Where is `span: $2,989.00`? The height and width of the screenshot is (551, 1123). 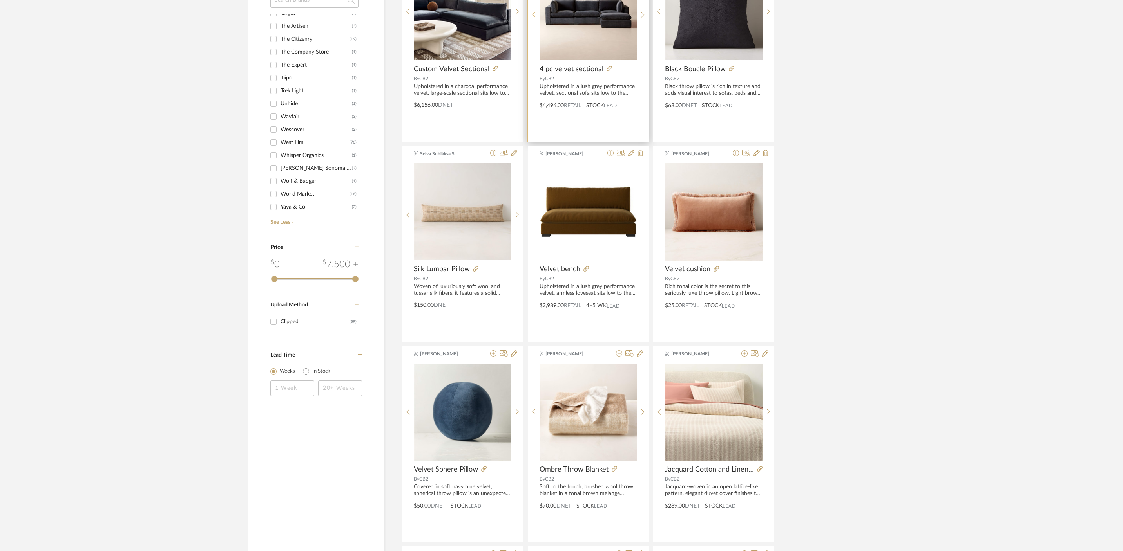
span: $2,989.00 is located at coordinates (551, 306).